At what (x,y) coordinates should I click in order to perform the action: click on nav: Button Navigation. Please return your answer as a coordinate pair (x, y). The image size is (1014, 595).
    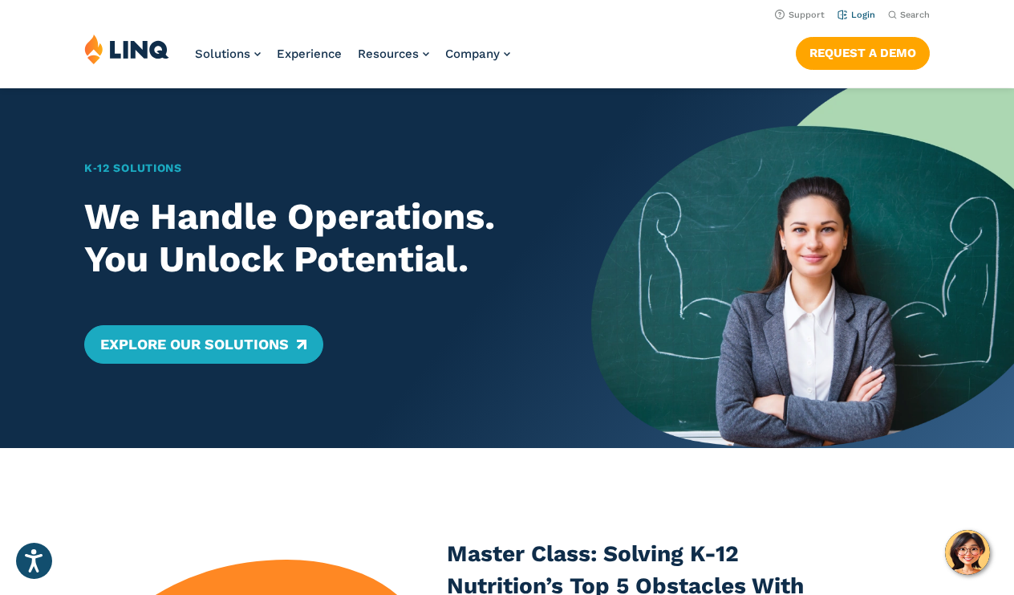
    Looking at the image, I should click on (863, 51).